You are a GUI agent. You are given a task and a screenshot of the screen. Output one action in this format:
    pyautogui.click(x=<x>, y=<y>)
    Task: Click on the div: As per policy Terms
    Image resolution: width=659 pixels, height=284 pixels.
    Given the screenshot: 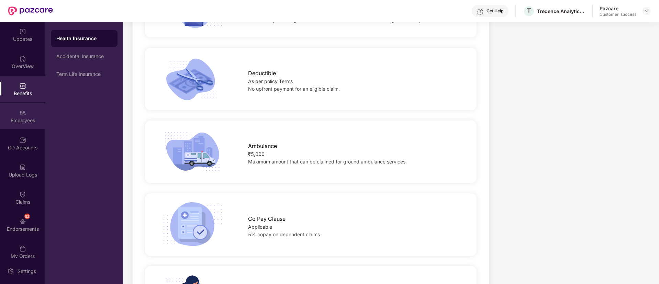 What is the action you would take?
    pyautogui.click(x=355, y=81)
    